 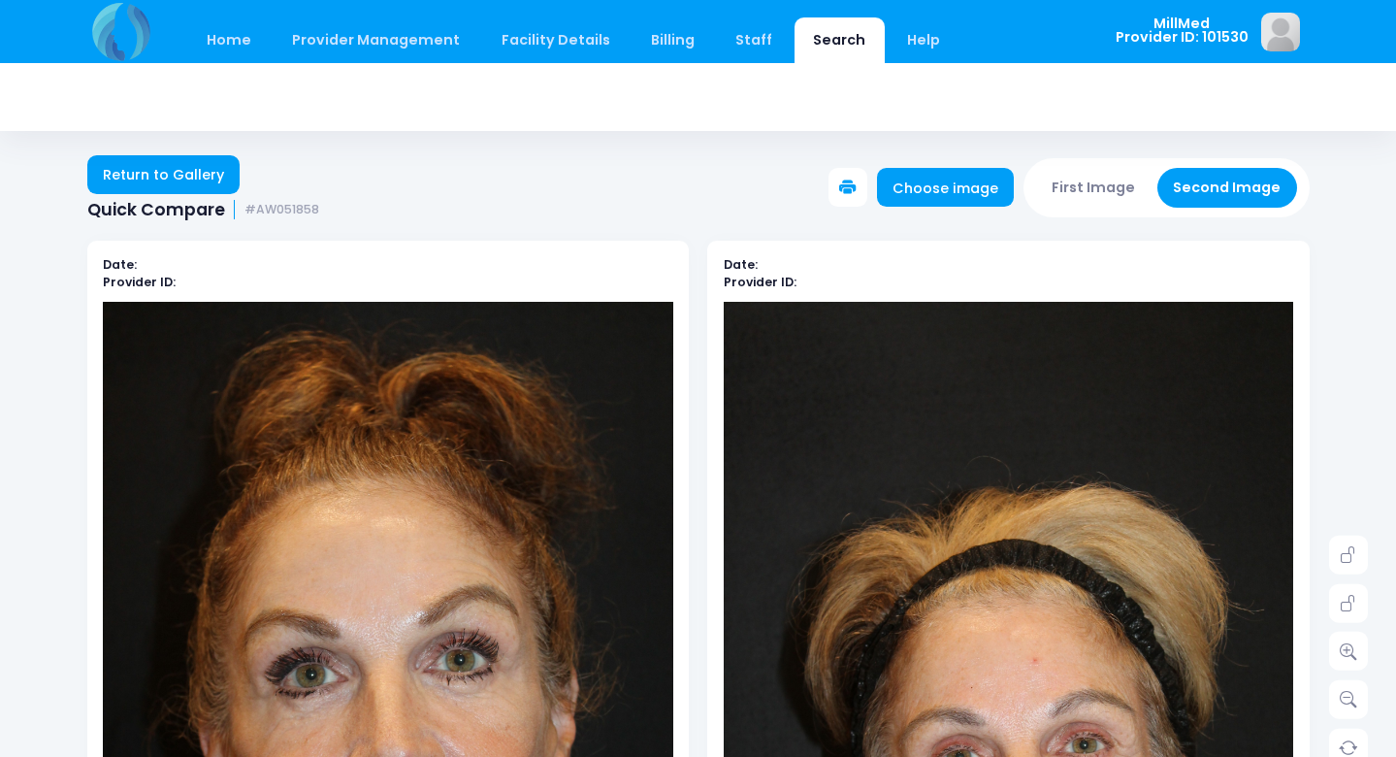 What do you see at coordinates (555, 40) in the screenshot?
I see `a: Facility Details` at bounding box center [555, 40].